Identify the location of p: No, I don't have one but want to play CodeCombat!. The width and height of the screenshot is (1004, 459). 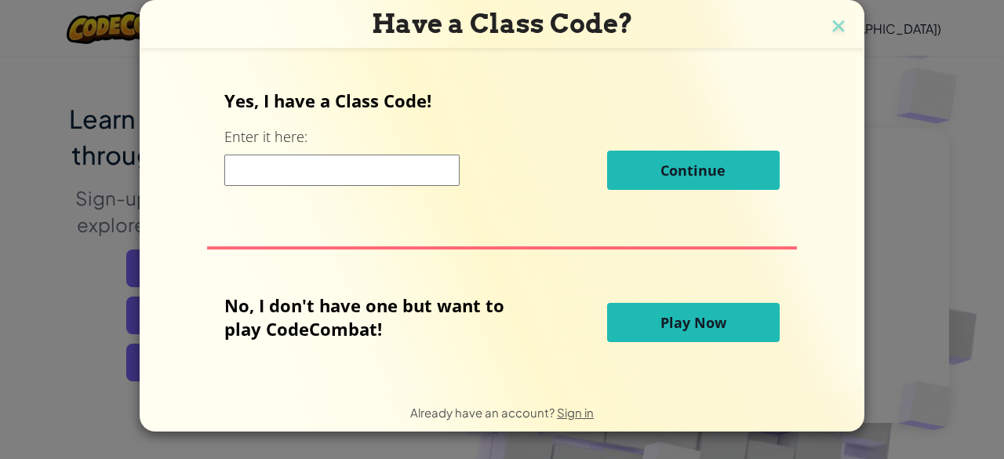
(376, 317).